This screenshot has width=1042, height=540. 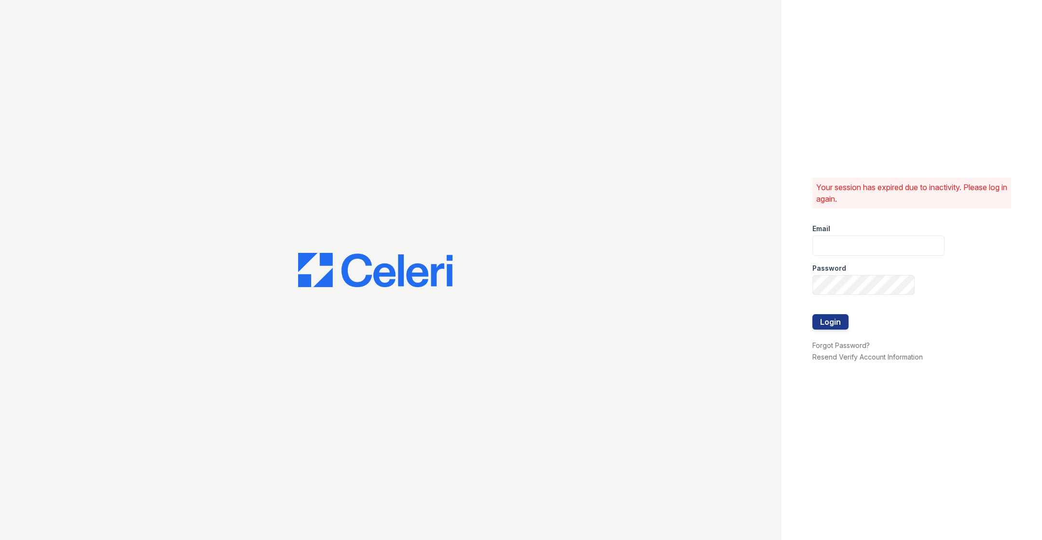 I want to click on p: Your session has expired due to inactivity. Please log in again., so click(x=912, y=193).